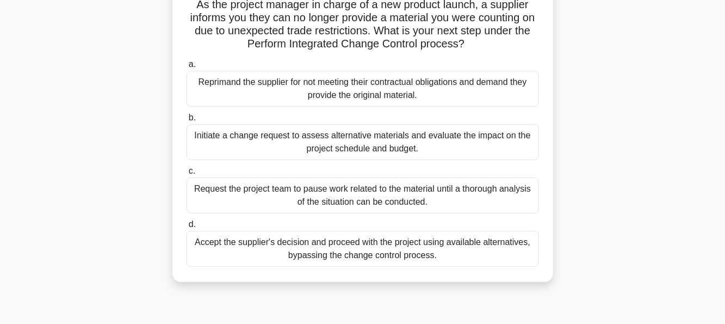 Image resolution: width=725 pixels, height=324 pixels. I want to click on div: Initiate a change request to assess alternative materials and evaluate the impact on the project ..., so click(363, 142).